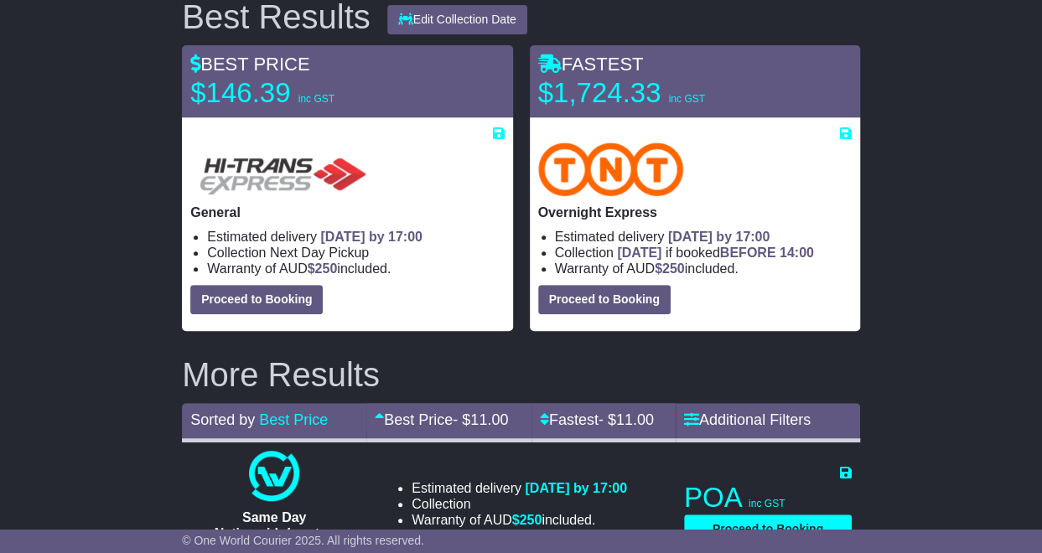 This screenshot has width=1042, height=553. What do you see at coordinates (457, 19) in the screenshot?
I see `button: Edit Collection Date` at bounding box center [457, 19].